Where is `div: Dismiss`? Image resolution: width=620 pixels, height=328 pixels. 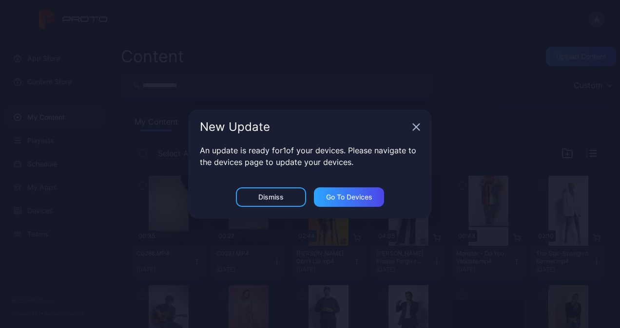 div: Dismiss is located at coordinates (271, 197).